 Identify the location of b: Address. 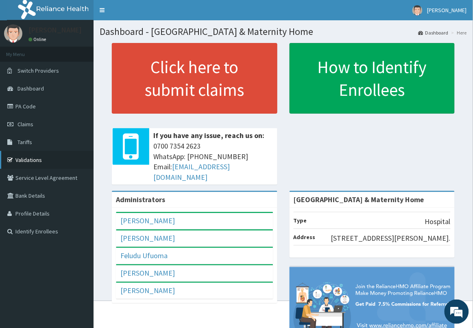
(305, 237).